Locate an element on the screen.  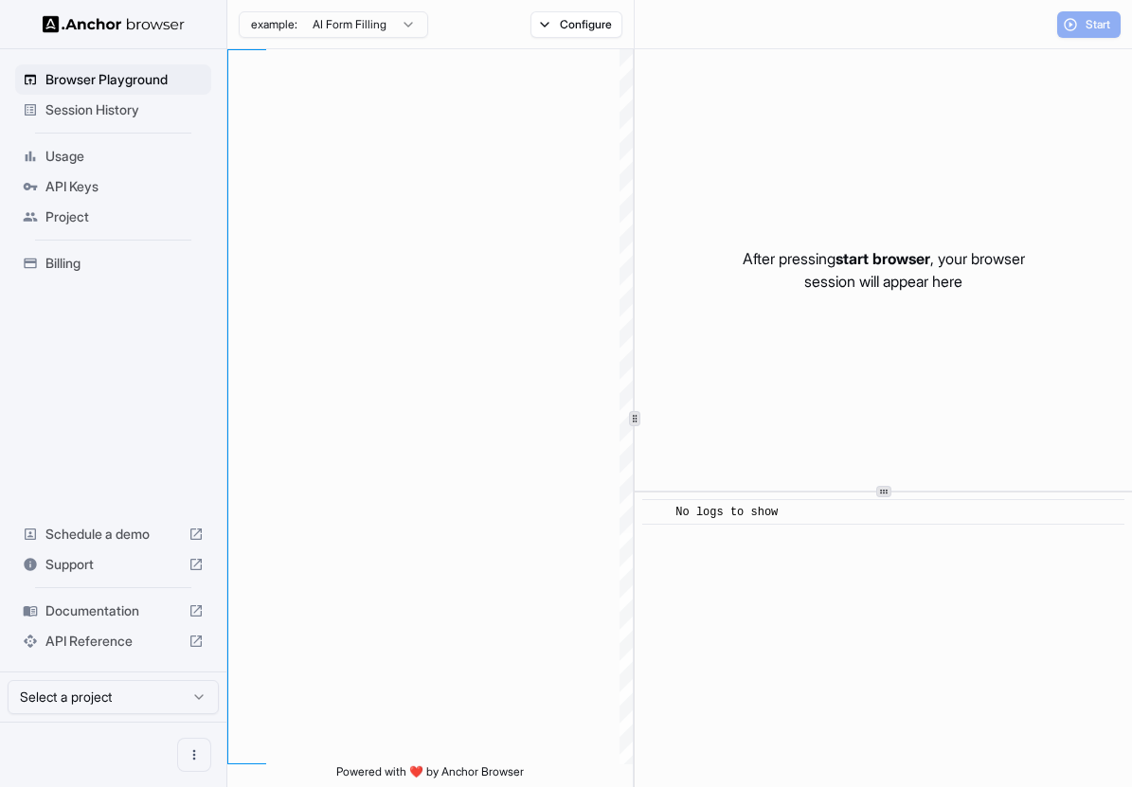
span: Documentation is located at coordinates (113, 611).